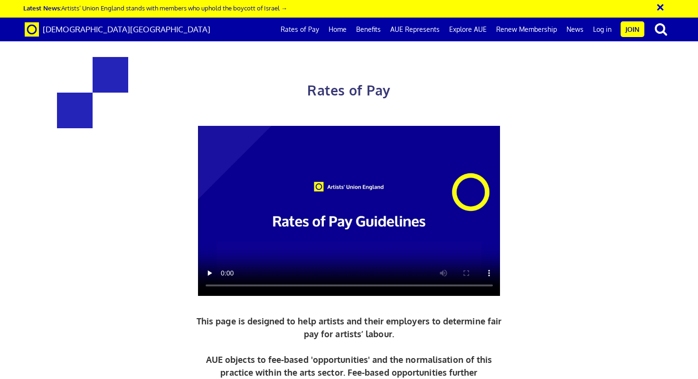  Describe the element at coordinates (661, 29) in the screenshot. I see `button: search` at that location.